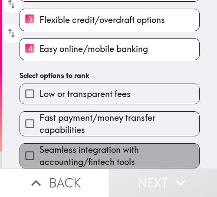  What do you see at coordinates (109, 20) in the screenshot?
I see `button: 3Flexible credit/overdraft options` at bounding box center [109, 20].